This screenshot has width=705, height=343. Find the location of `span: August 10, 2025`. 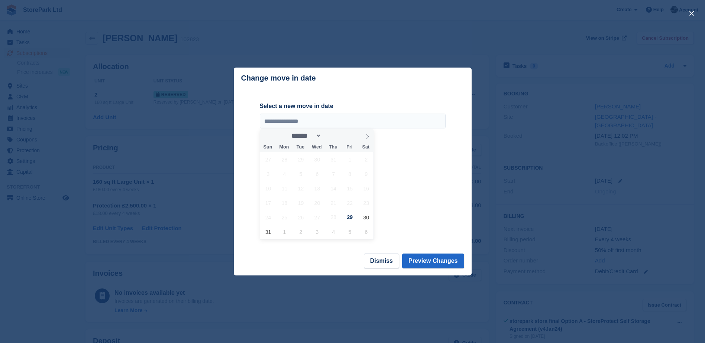

span: August 10, 2025 is located at coordinates (268, 188).